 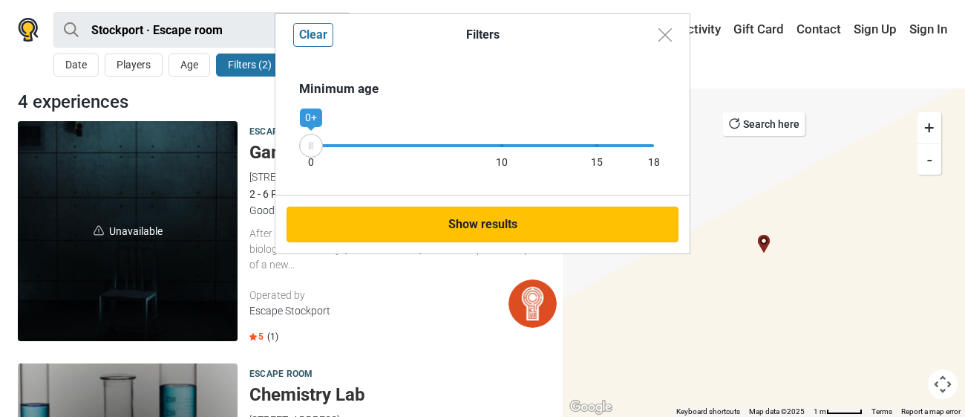 What do you see at coordinates (502, 162) in the screenshot?
I see `div: 10` at bounding box center [502, 162].